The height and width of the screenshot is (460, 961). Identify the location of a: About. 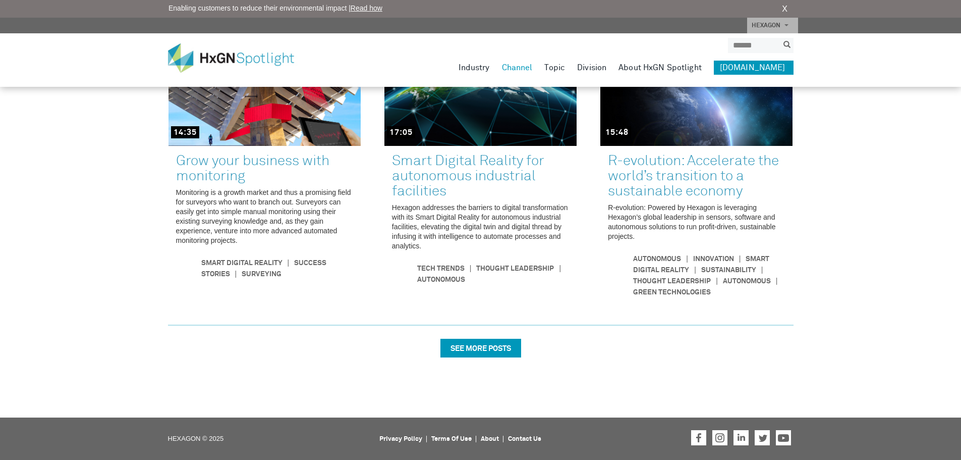
(490, 438).